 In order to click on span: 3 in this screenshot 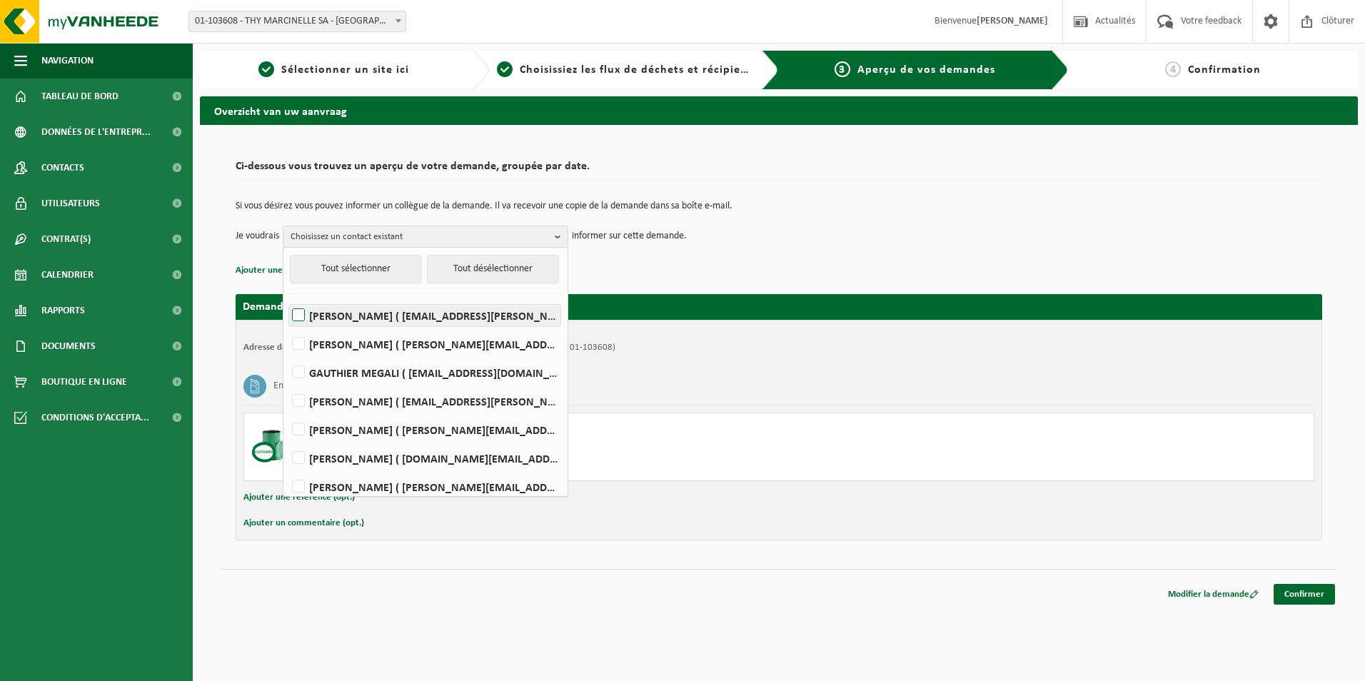, I will do `click(842, 69)`.